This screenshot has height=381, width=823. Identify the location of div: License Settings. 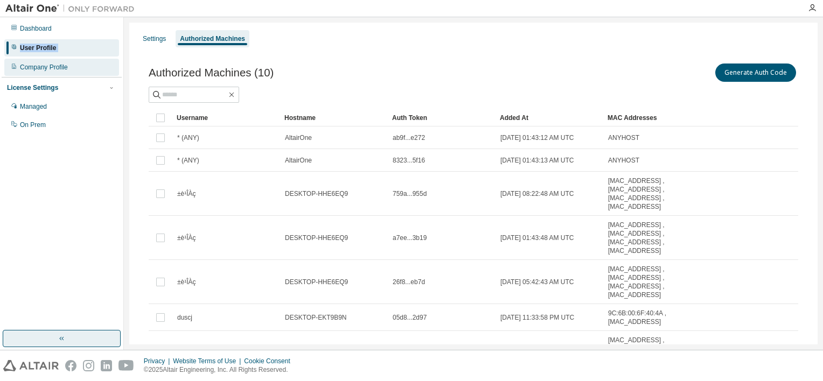
(32, 88).